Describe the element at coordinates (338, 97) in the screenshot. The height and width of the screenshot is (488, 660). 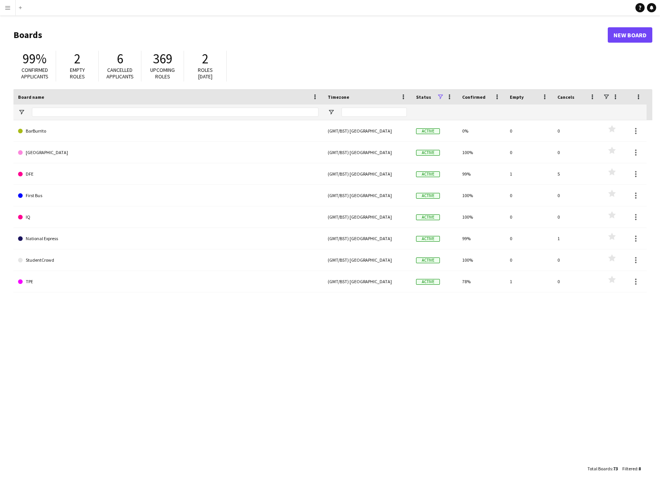
I see `span: Timezone` at that location.